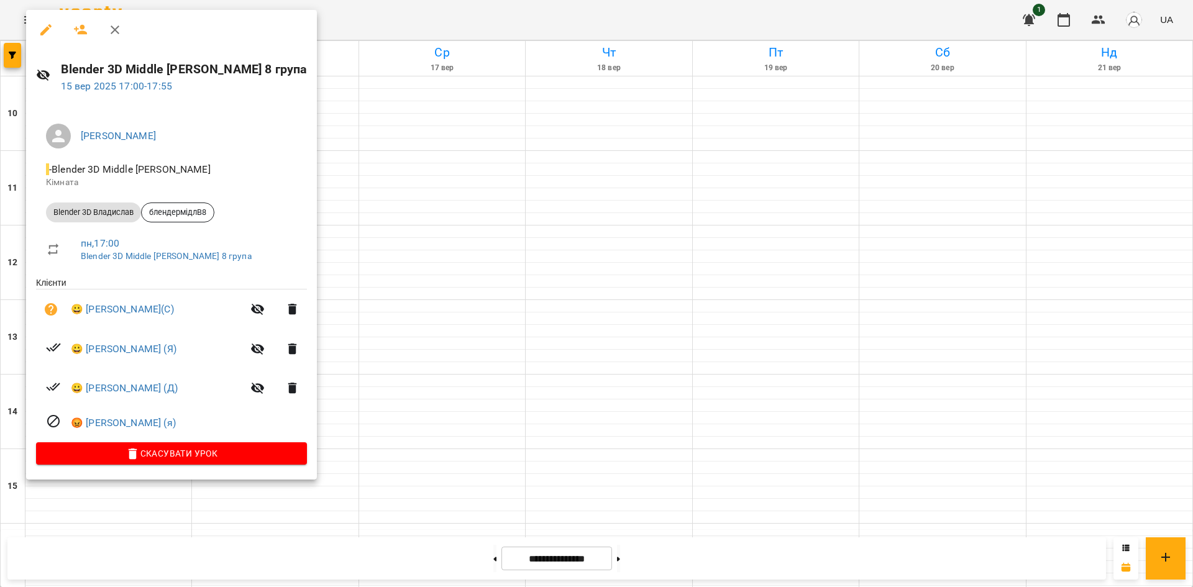  I want to click on svg: Візит скасовано, so click(53, 421).